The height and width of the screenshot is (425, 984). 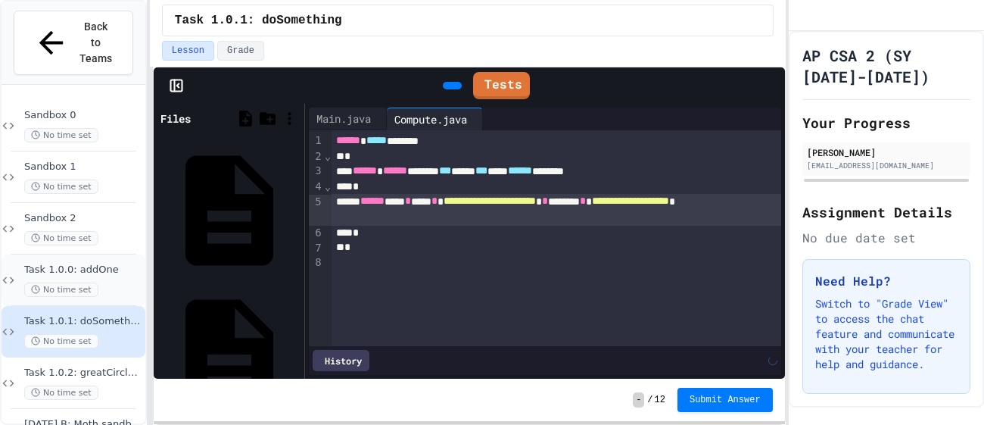 What do you see at coordinates (316, 248) in the screenshot?
I see `div: 7` at bounding box center [316, 248].